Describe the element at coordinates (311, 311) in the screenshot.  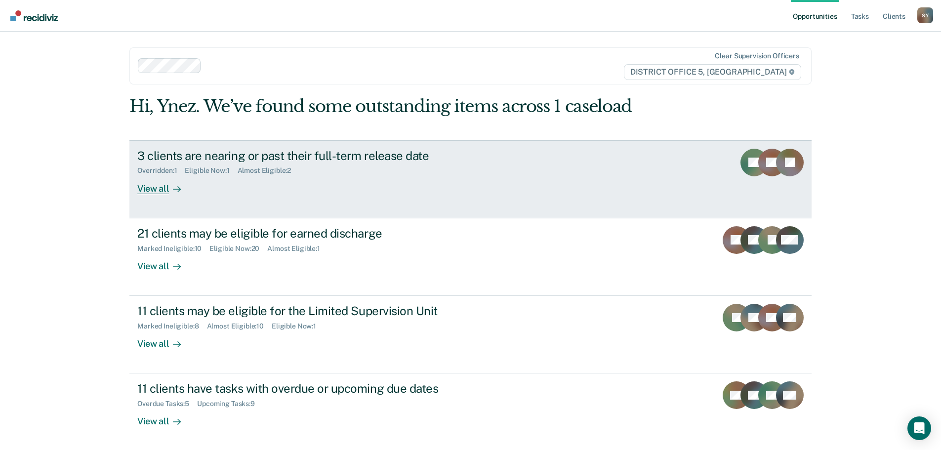
I see `div: 11 clients may be eligible for the Limited Supervision Unit` at that location.